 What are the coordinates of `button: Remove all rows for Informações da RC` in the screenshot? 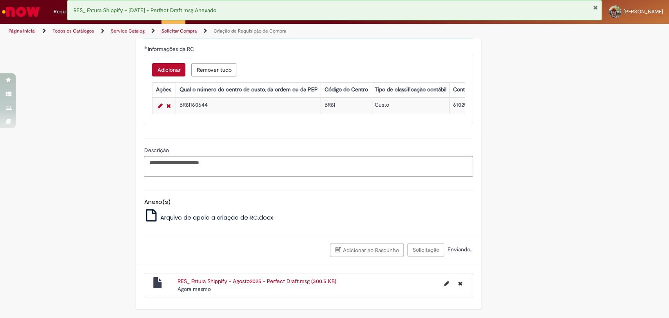 It's located at (214, 70).